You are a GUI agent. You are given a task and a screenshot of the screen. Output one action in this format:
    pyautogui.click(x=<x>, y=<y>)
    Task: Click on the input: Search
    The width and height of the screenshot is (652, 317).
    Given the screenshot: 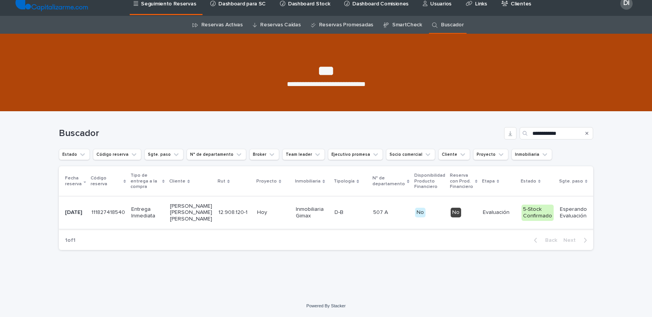 What is the action you would take?
    pyautogui.click(x=557, y=133)
    